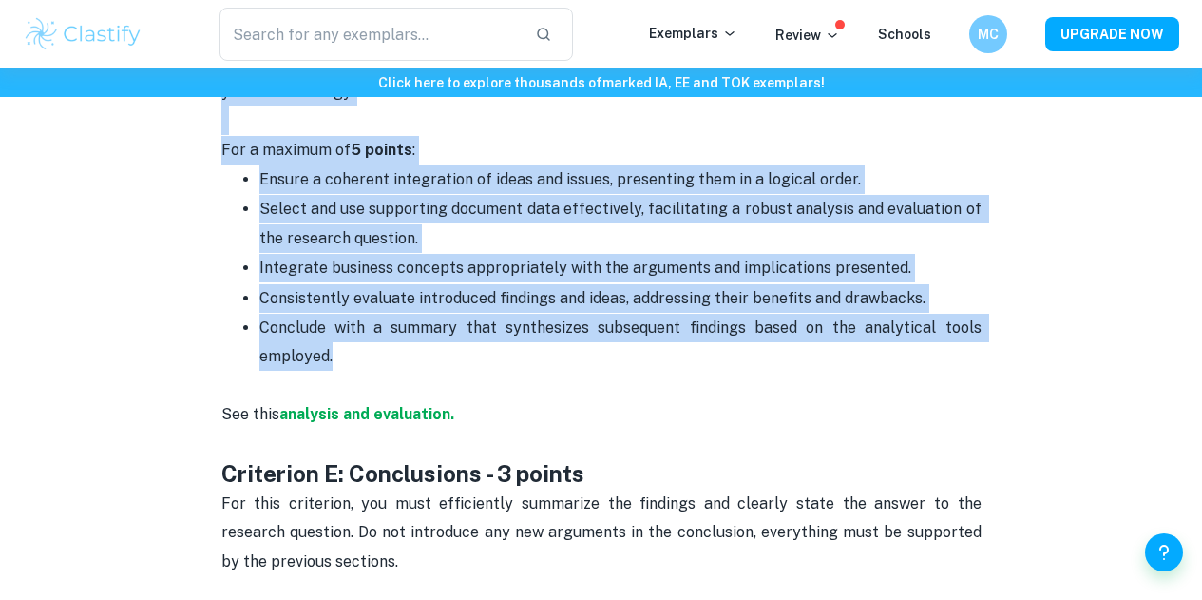 Image resolution: width=1202 pixels, height=600 pixels. What do you see at coordinates (1164, 552) in the screenshot?
I see `button: Help and Feedback` at bounding box center [1164, 552].